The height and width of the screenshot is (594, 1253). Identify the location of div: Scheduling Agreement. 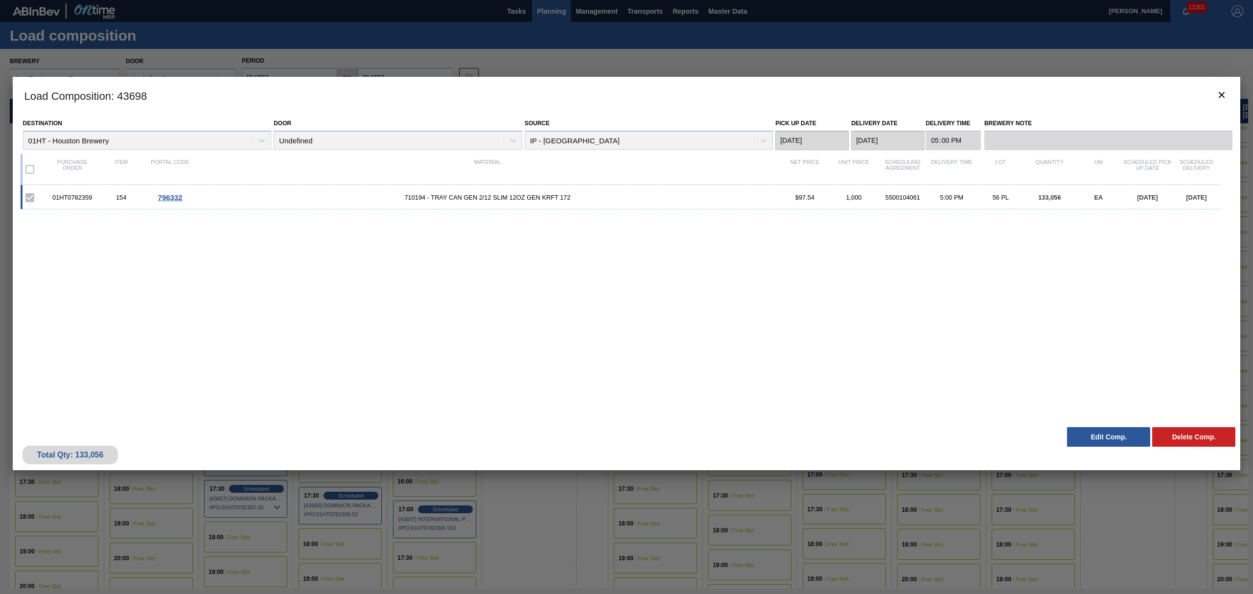
(902, 169).